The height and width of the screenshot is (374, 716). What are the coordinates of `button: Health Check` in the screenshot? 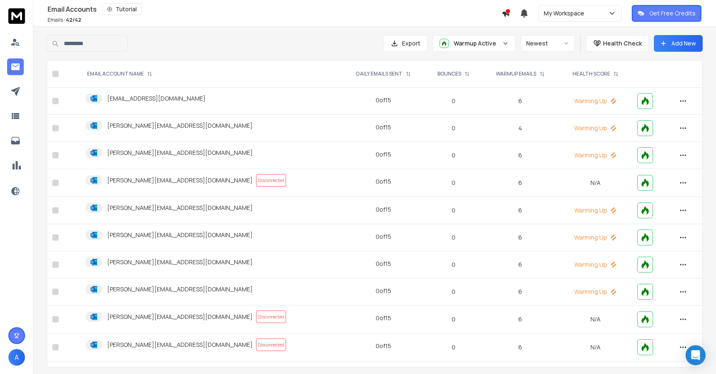 It's located at (617, 43).